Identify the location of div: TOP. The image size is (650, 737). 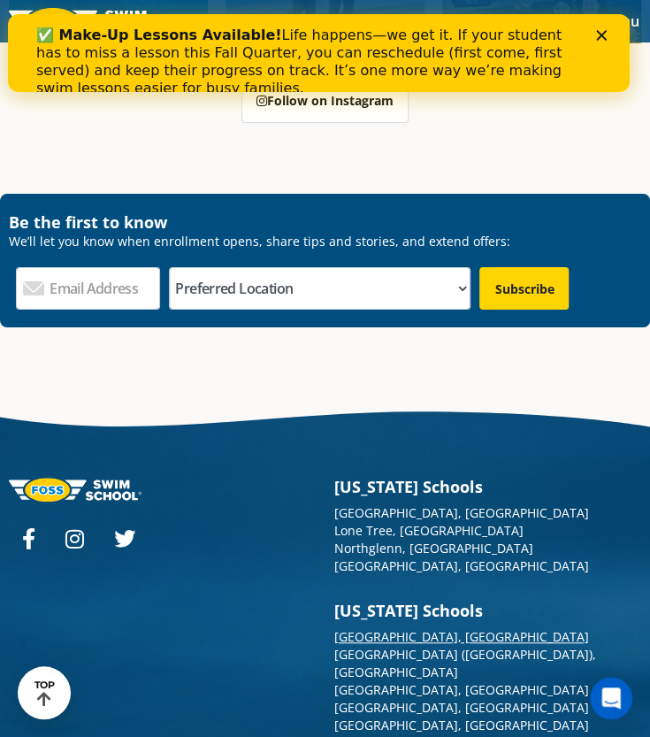
(44, 693).